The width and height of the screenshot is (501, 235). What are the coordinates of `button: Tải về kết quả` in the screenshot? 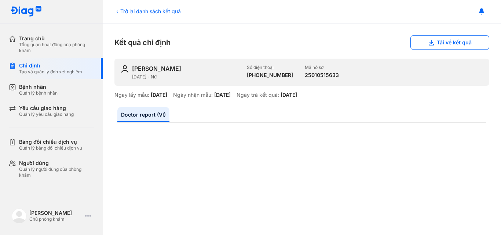 It's located at (450, 43).